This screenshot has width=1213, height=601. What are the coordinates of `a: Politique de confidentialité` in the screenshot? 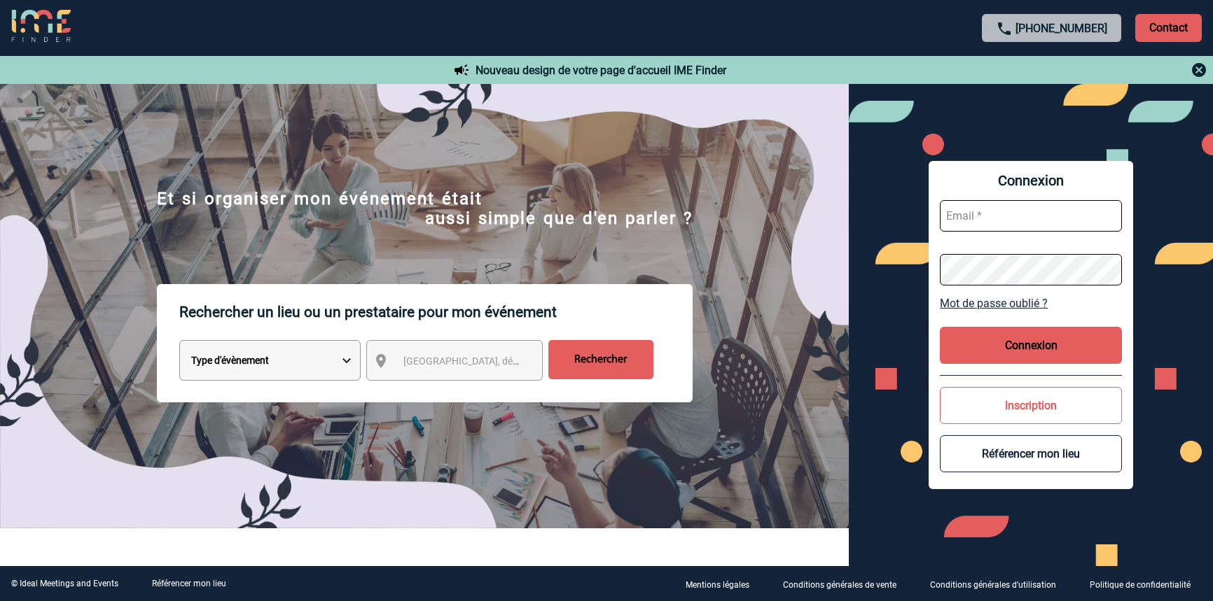 It's located at (1146, 584).